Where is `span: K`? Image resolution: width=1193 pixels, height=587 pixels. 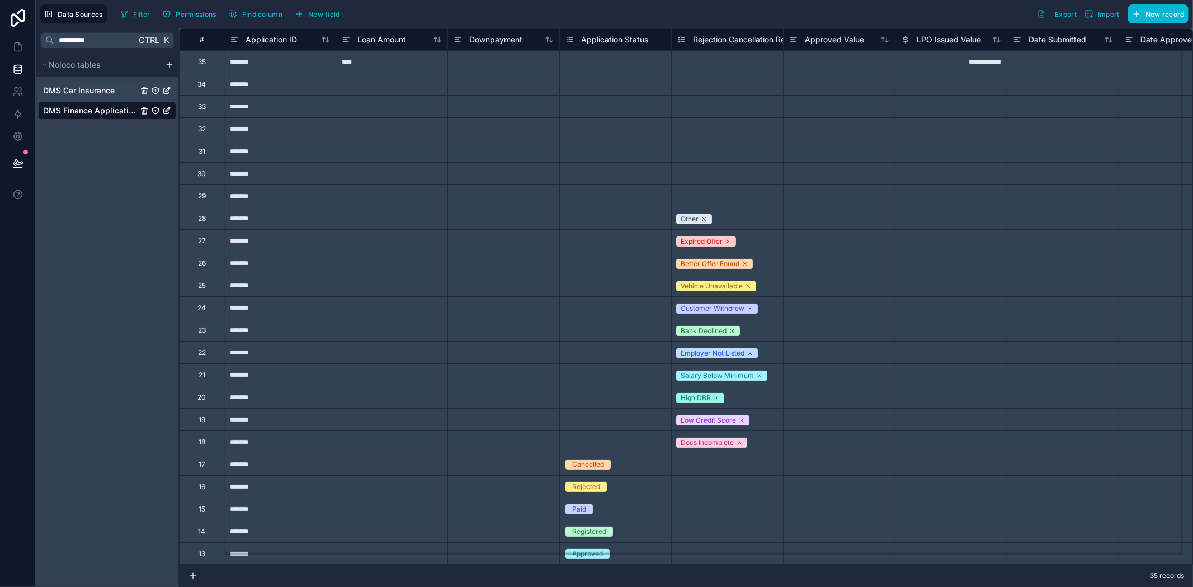
span: K is located at coordinates (166, 40).